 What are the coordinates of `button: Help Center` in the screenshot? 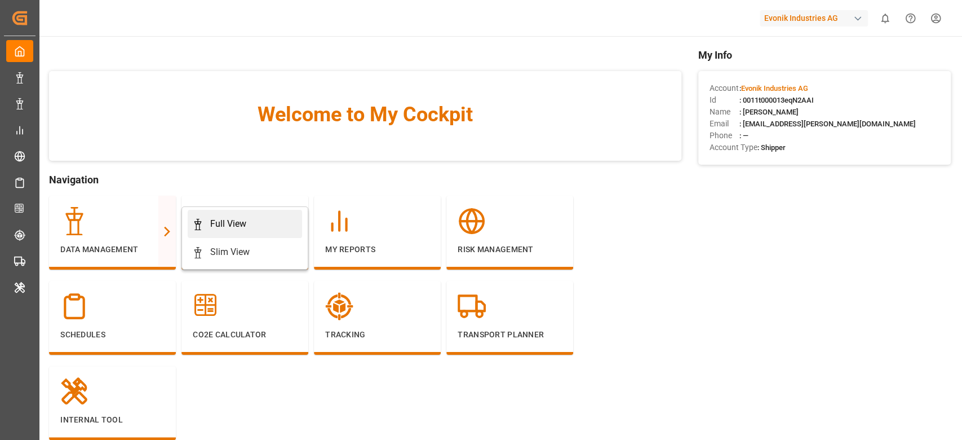 It's located at (910, 18).